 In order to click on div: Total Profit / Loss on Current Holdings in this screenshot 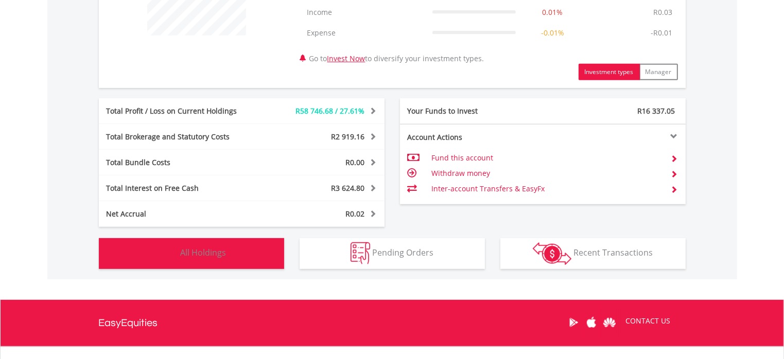, I will do `click(182, 111)`.